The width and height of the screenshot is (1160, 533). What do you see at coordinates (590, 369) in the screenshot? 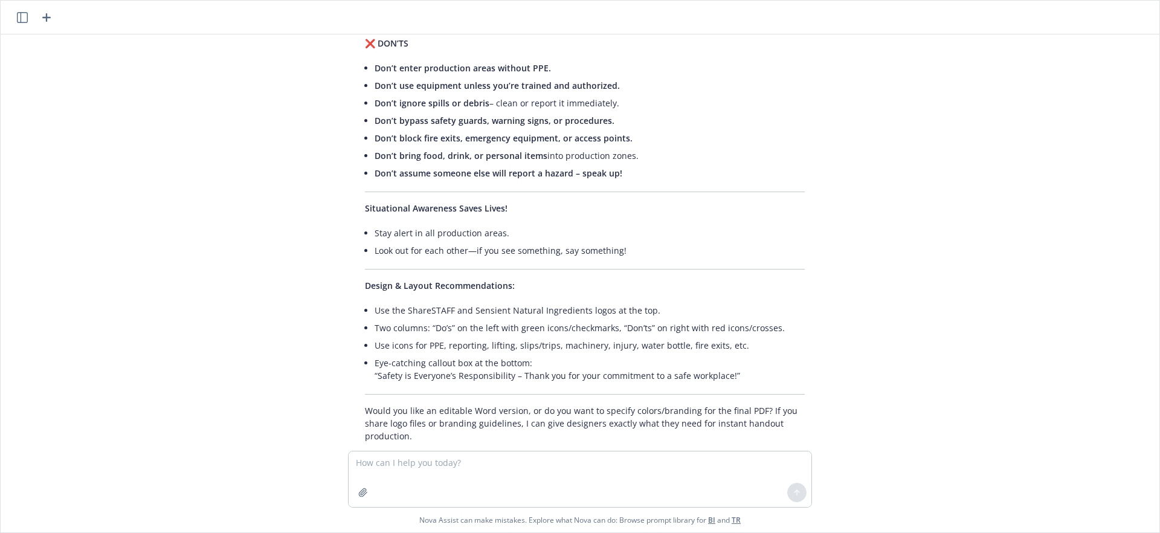
I see `li: Eye-catching callout box at the bottom: “Safety is Everyone’s Responsibility – Thank you for your...` at bounding box center [590, 369].